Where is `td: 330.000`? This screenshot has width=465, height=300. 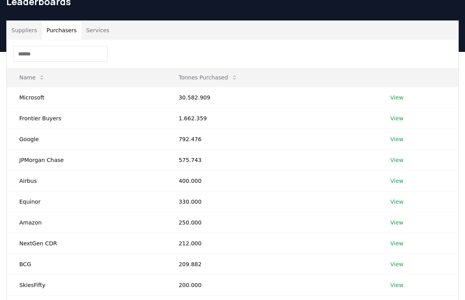 td: 330.000 is located at coordinates (271, 202).